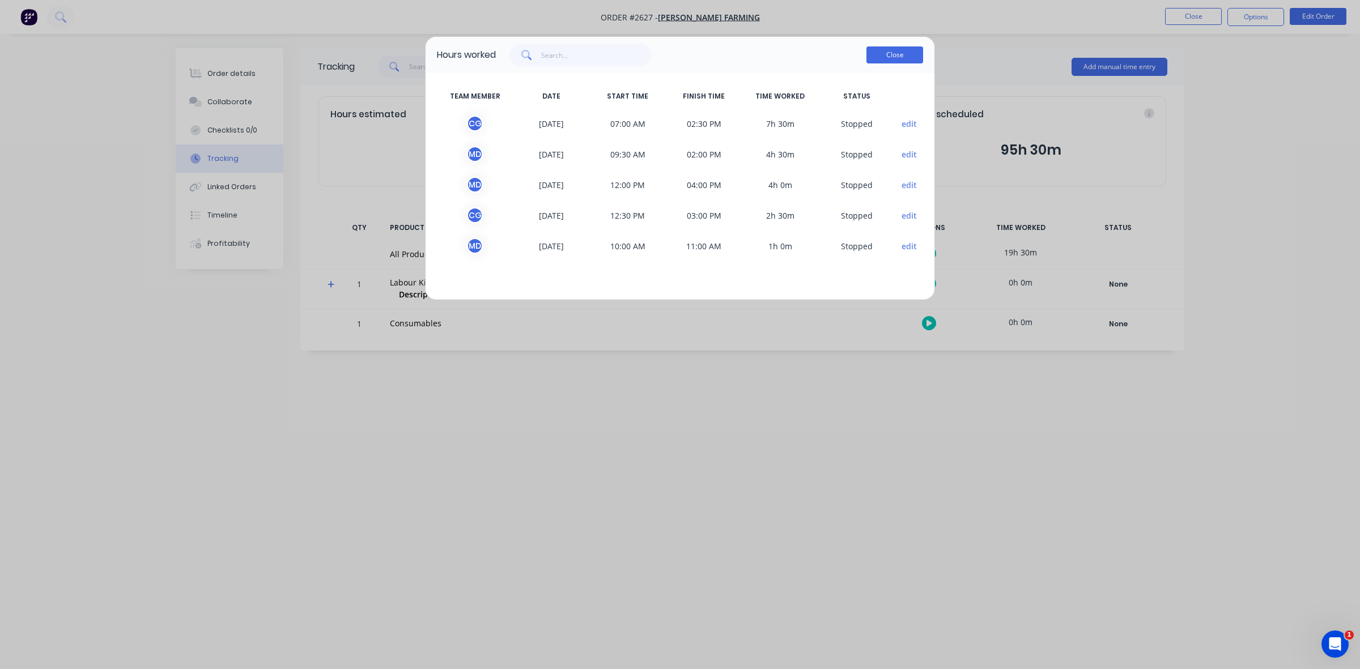 This screenshot has height=669, width=1360. I want to click on span: FINISH TIME, so click(704, 96).